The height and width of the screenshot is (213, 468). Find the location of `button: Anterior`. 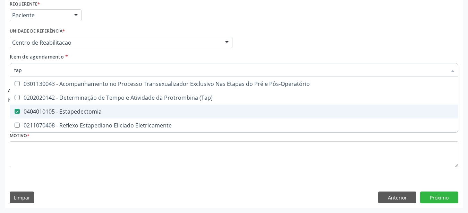

button: Anterior is located at coordinates (397, 198).